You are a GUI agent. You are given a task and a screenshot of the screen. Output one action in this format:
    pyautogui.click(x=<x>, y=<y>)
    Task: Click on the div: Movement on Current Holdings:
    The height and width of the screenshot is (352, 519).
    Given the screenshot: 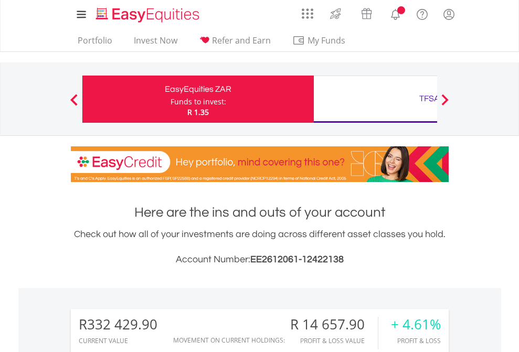 What is the action you would take?
    pyautogui.click(x=229, y=340)
    